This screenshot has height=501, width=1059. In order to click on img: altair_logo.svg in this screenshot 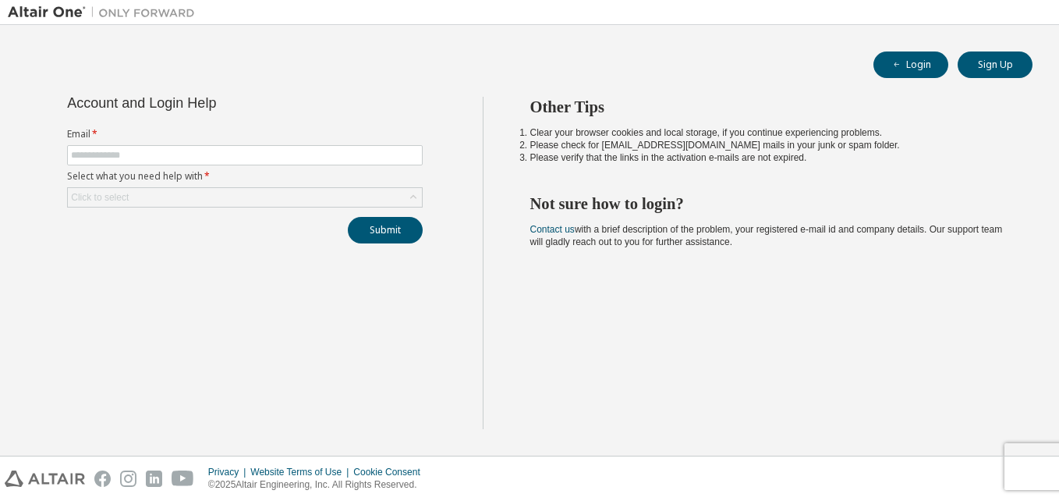, I will do `click(44, 478)`.